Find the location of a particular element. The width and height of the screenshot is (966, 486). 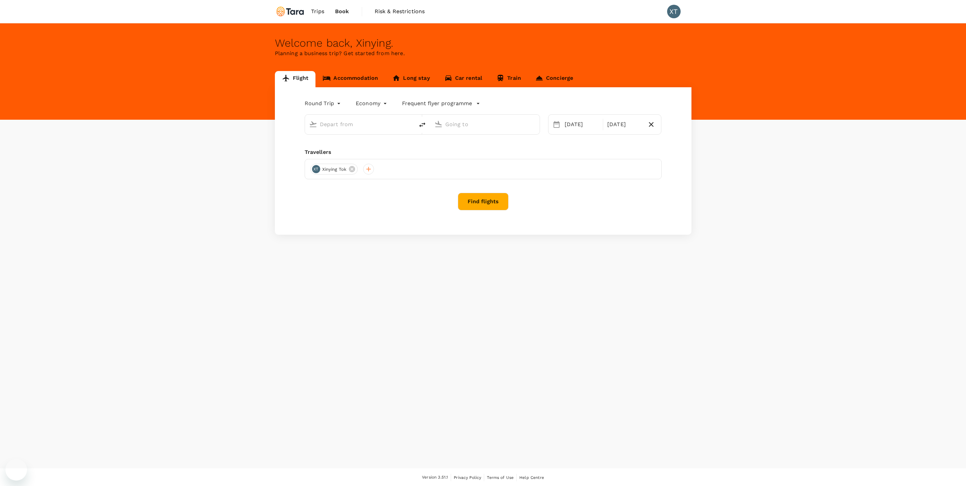

span: Xinying Tok is located at coordinates (334, 169).